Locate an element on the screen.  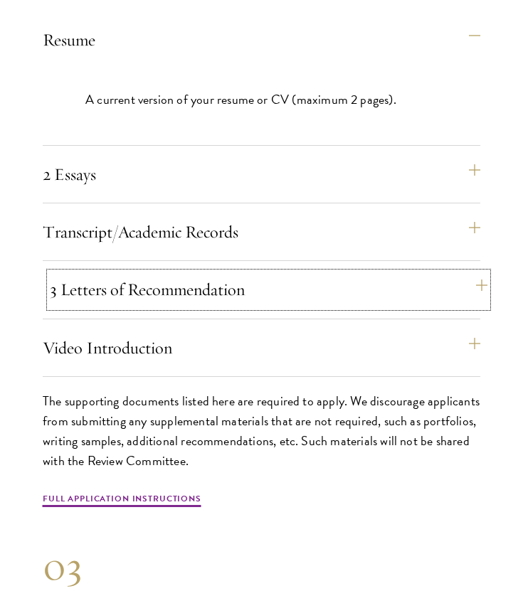
button: Resume is located at coordinates (261, 40).